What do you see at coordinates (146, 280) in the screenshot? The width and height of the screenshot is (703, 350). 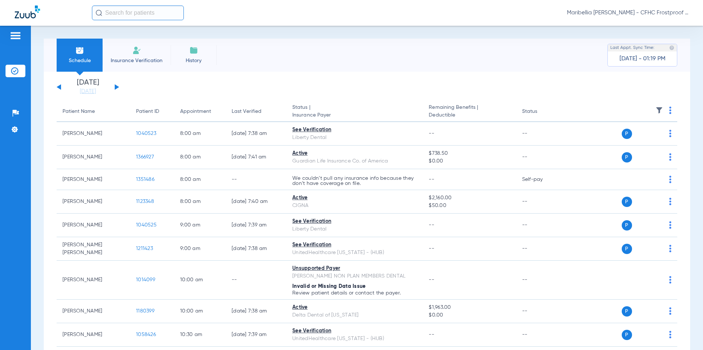 I see `span: 1014099` at bounding box center [146, 280].